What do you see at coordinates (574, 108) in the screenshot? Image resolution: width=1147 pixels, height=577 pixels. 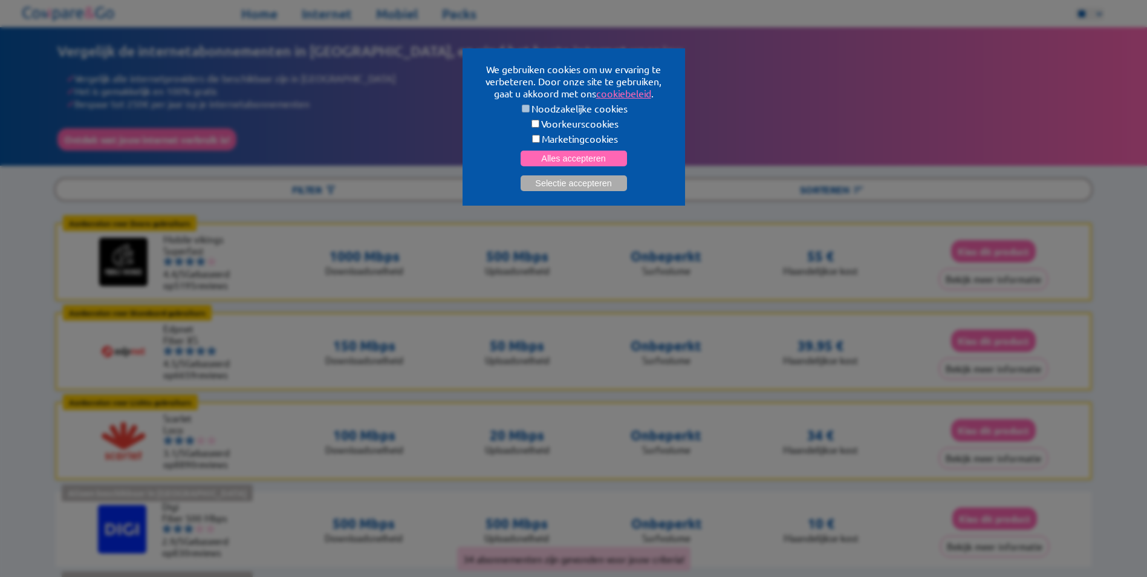 I see `label: Noodzakelijke cookies` at bounding box center [574, 108].